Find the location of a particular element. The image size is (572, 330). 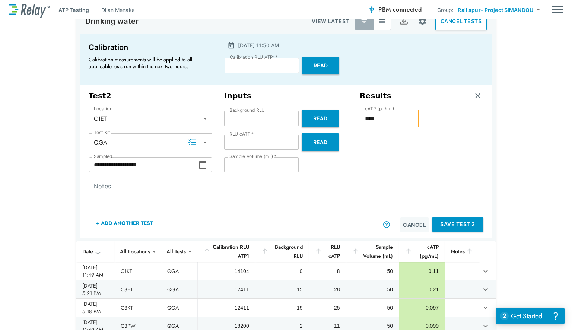

img: Drawer Icon is located at coordinates (557, 10).